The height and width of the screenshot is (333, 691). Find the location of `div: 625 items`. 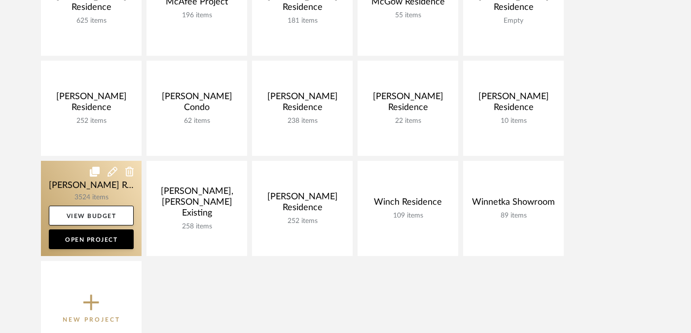

div: 625 items is located at coordinates (91, 21).